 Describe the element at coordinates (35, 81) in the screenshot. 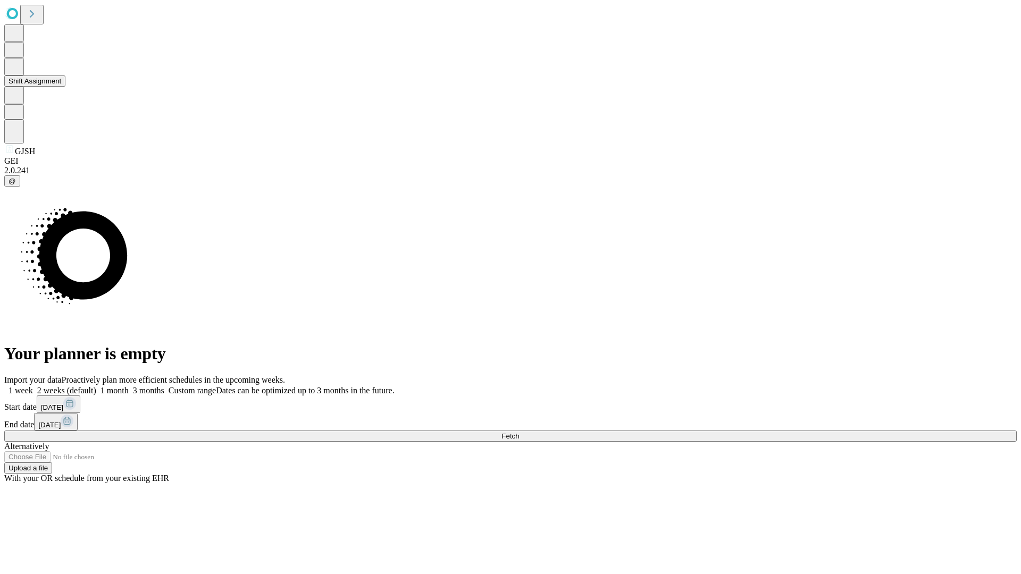

I see `button: Shift Assignment` at that location.